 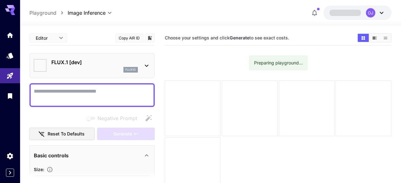 What do you see at coordinates (10, 35) in the screenshot?
I see `div: Home` at bounding box center [10, 35].